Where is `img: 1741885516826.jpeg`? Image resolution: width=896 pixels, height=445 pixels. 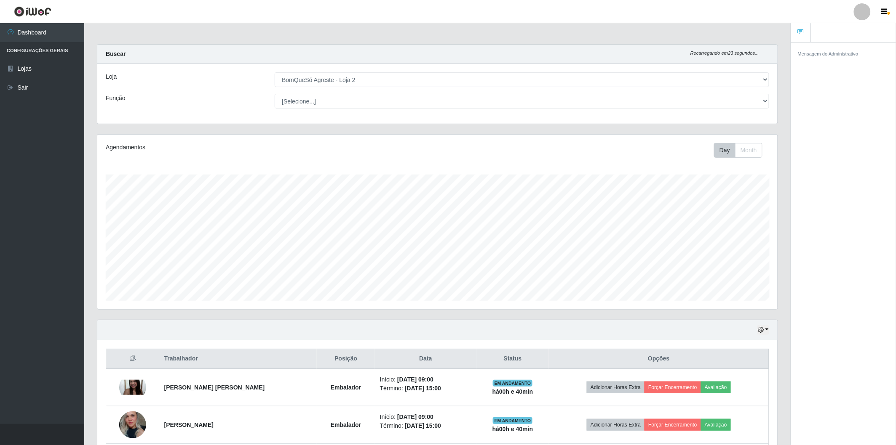 img: 1741885516826.jpeg is located at coordinates (133, 425).